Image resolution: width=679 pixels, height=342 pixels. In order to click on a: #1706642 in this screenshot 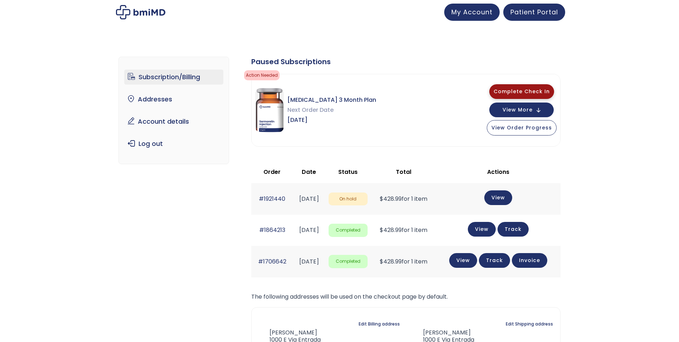, I will do `click(272, 261)`.